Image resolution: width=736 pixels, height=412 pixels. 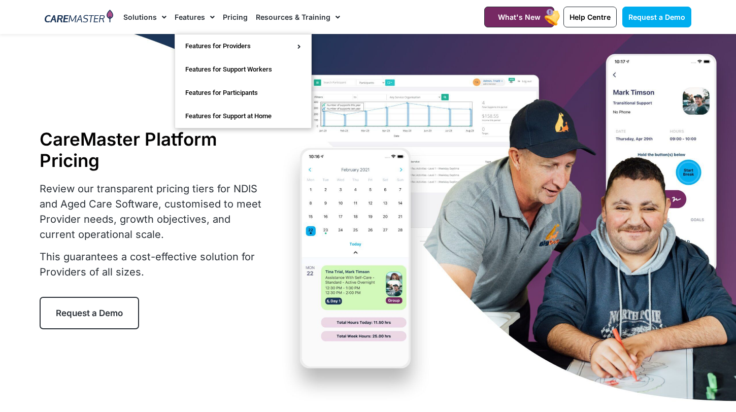 I want to click on a: What's New, so click(x=519, y=17).